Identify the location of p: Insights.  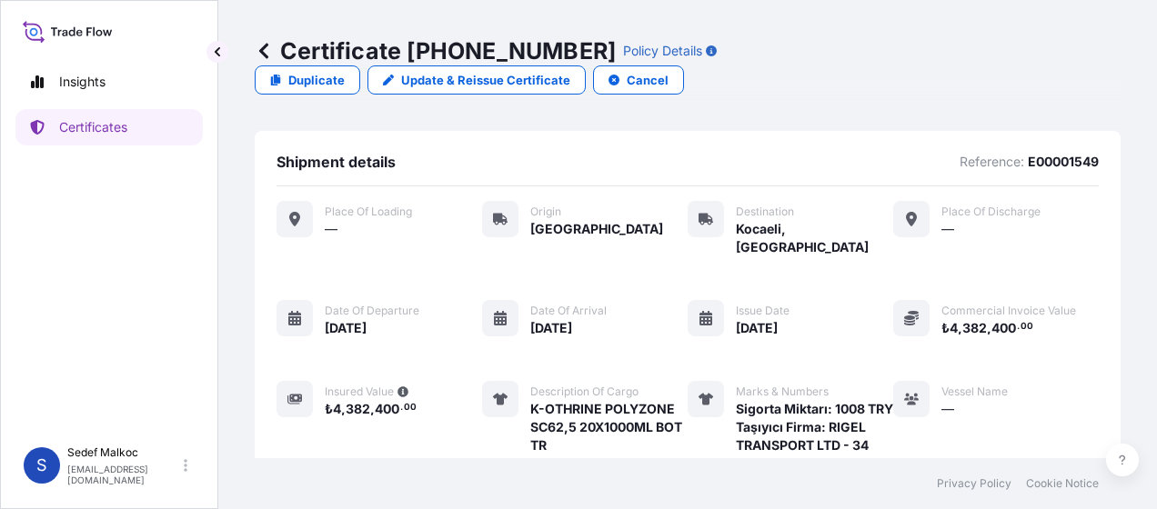
(82, 82).